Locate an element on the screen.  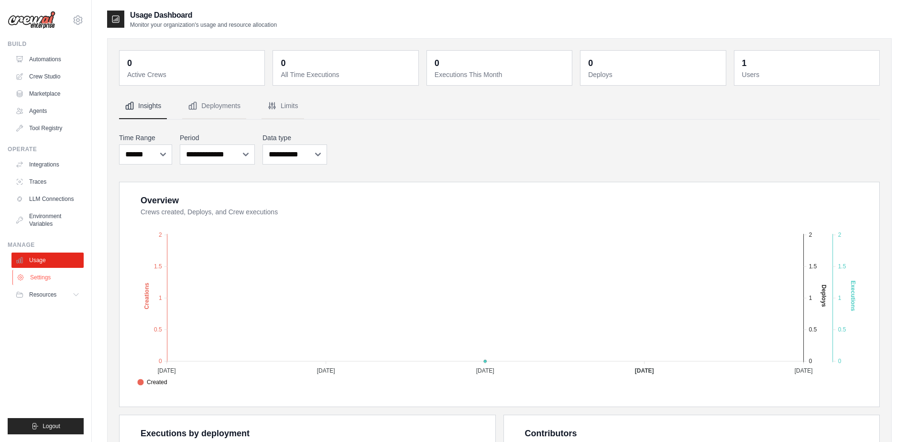
div: Manage is located at coordinates (45, 245).